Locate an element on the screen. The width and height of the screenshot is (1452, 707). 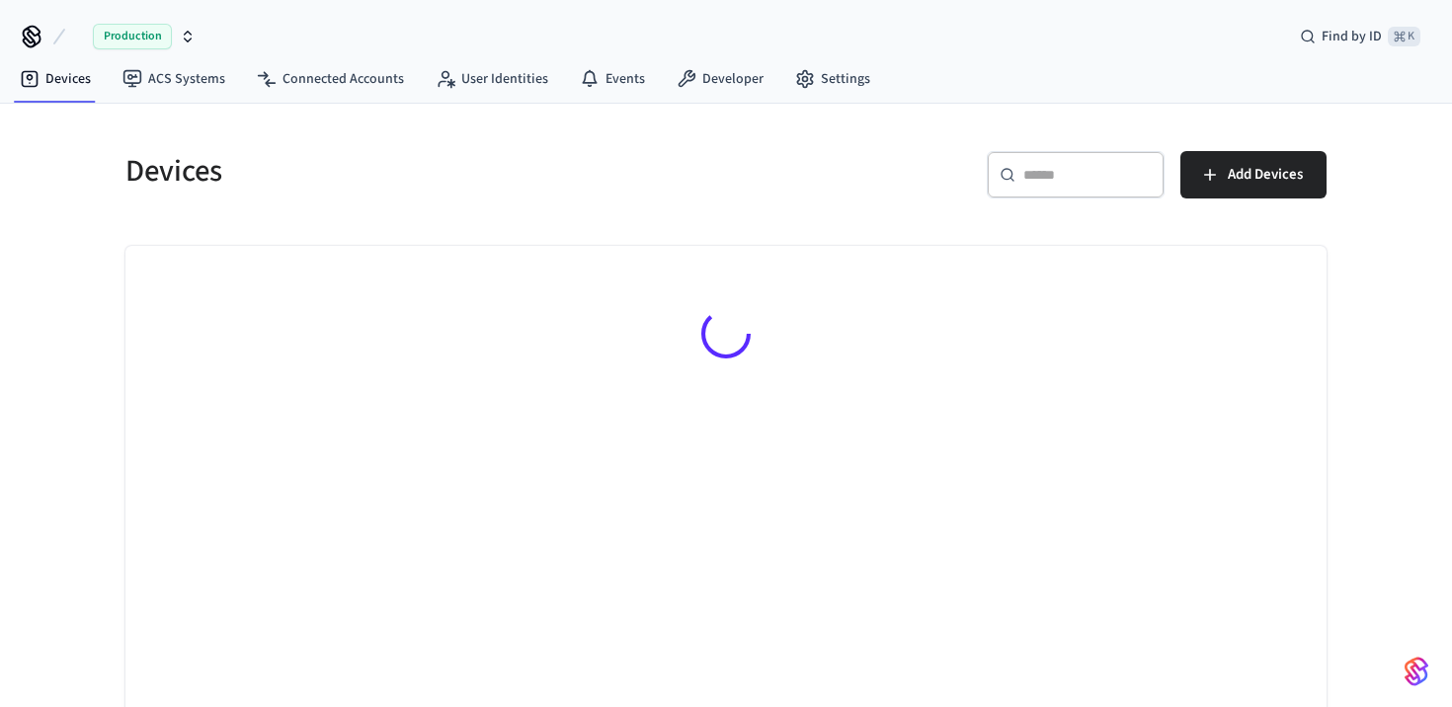
span: Find by ID is located at coordinates (1351, 37).